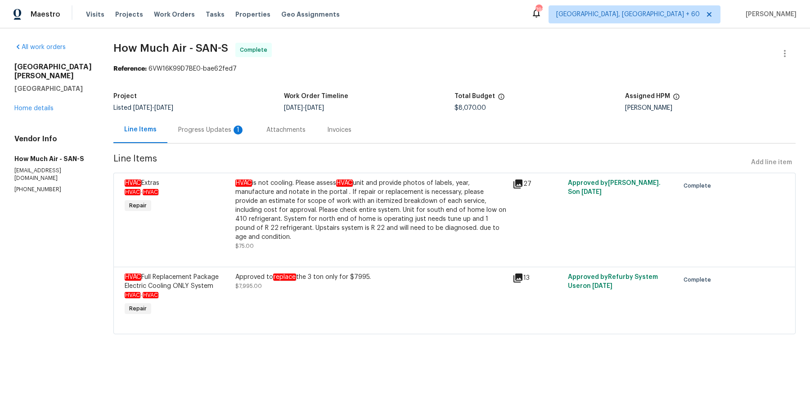 The image size is (810, 408). I want to click on div: 27, so click(537, 184).